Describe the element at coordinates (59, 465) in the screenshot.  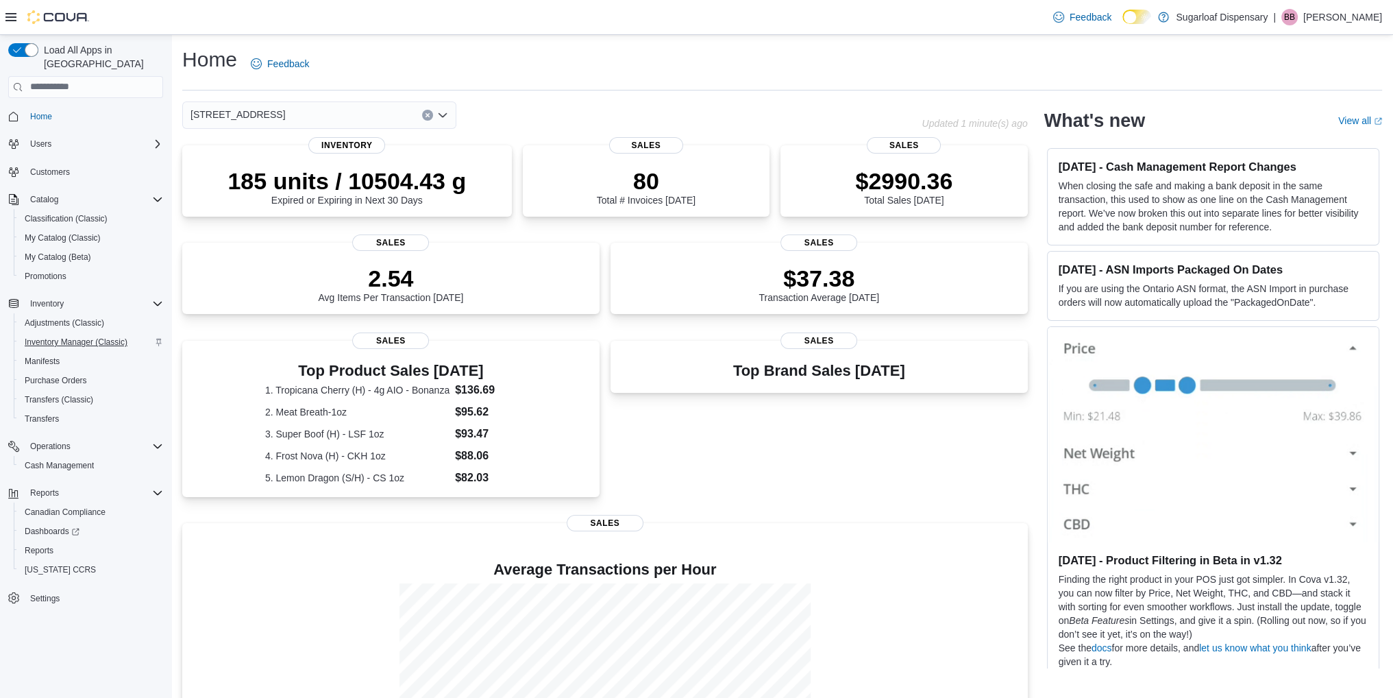
I see `span: Cash Management` at that location.